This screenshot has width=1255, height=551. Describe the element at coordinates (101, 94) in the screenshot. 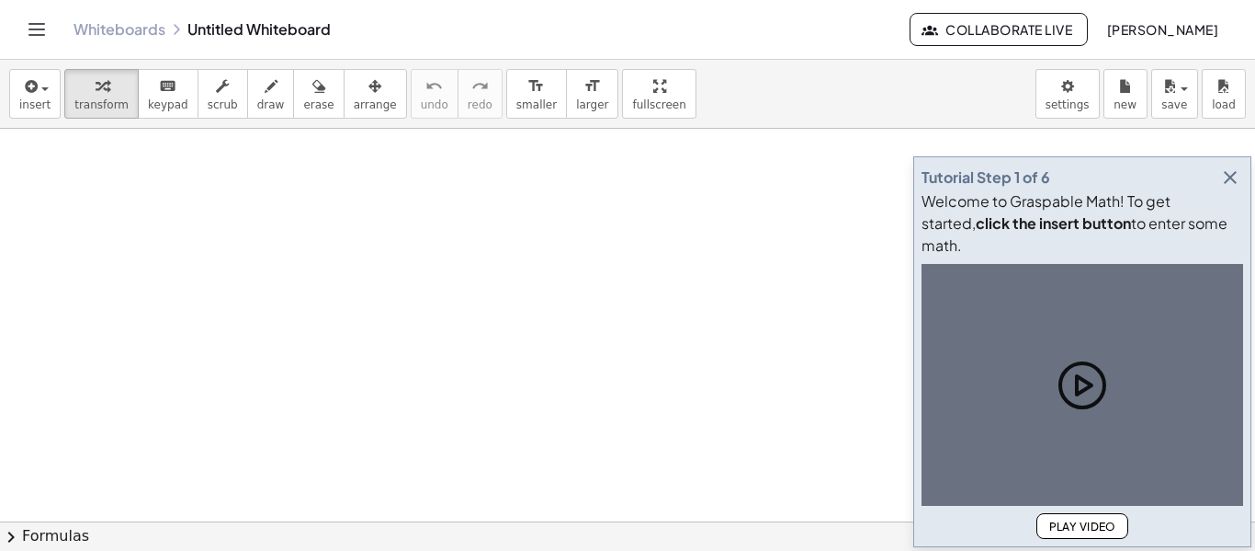

I see `button: transform` at that location.